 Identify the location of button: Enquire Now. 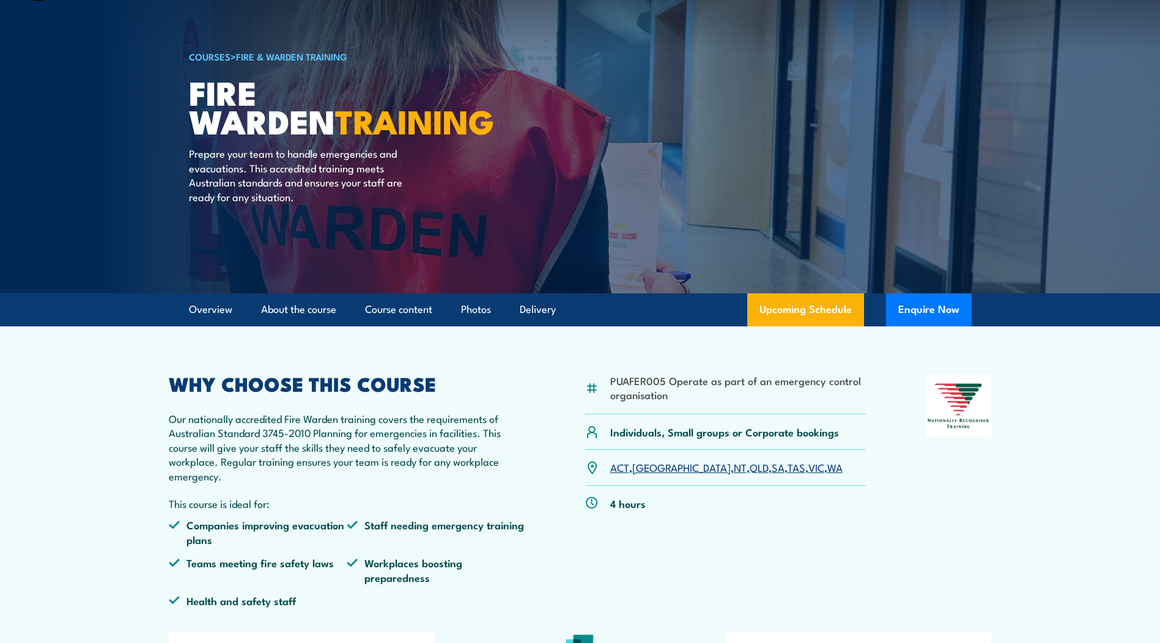
(929, 310).